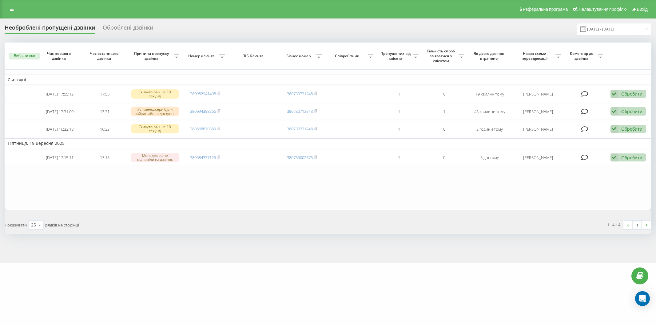  What do you see at coordinates (155, 157) in the screenshot?
I see `font: Менеджери не відповіли на дзвінок` at bounding box center [155, 157].